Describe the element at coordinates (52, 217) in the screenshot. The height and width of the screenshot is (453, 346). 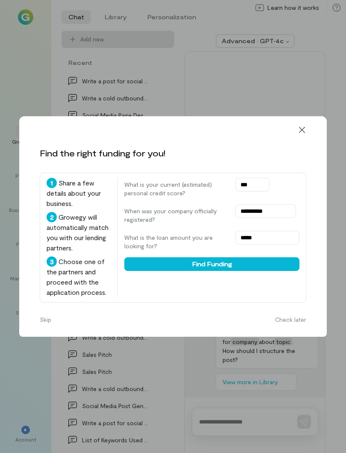
I see `div: 2` at that location.